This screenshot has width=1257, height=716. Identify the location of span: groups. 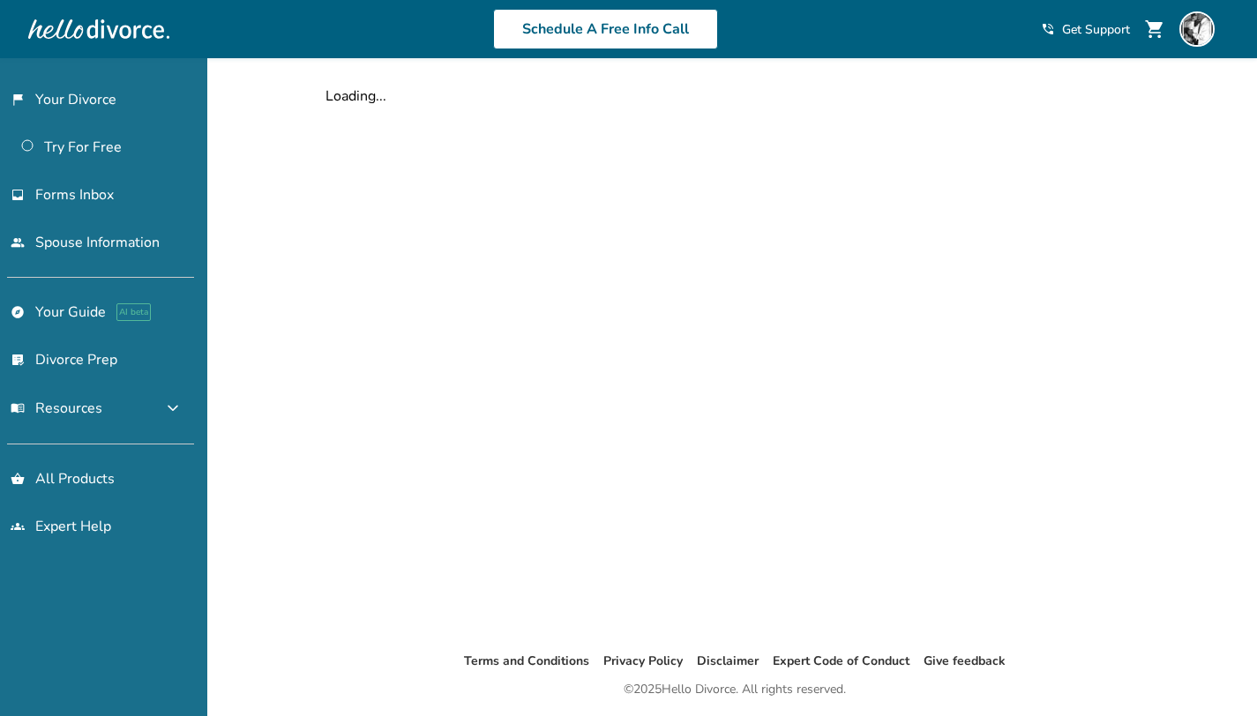
(18, 526).